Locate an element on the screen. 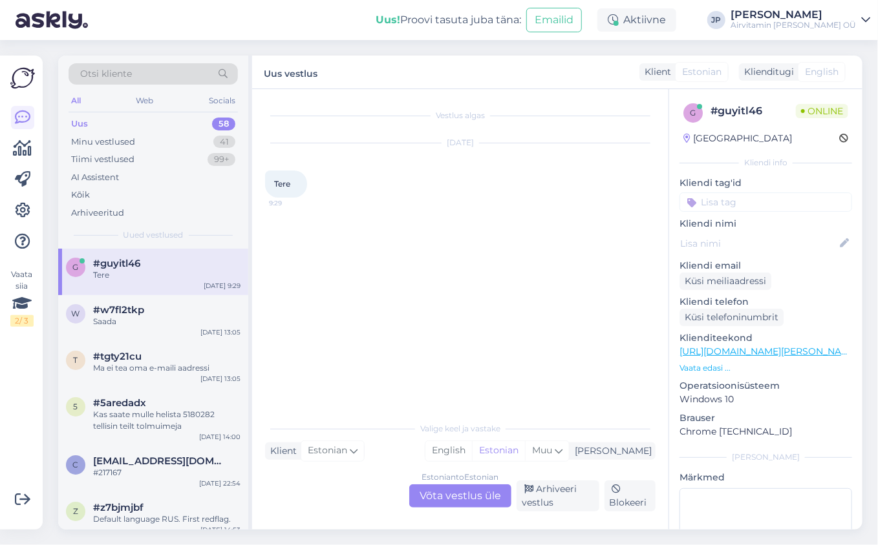  p: Klienditeekond is located at coordinates (765, 338).